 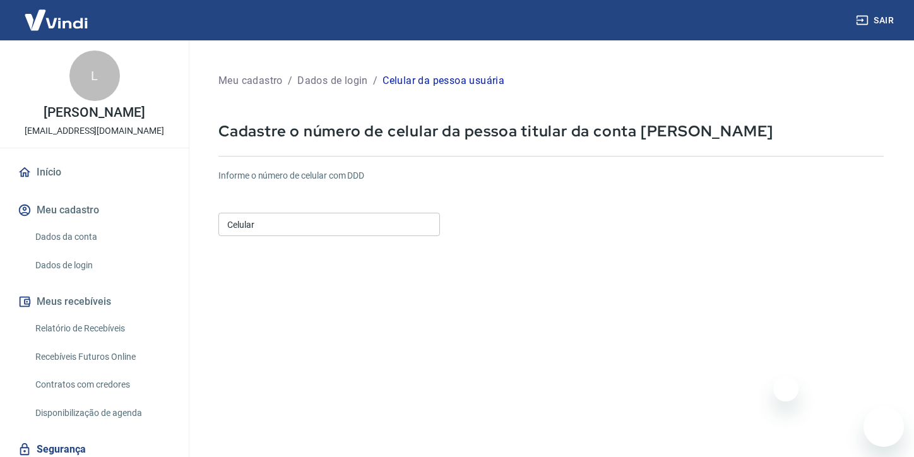 What do you see at coordinates (876, 20) in the screenshot?
I see `button: Sair` at bounding box center [876, 20].